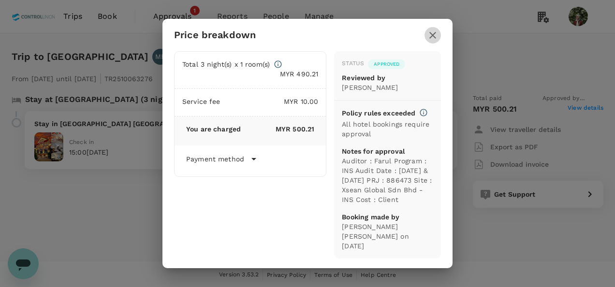 This screenshot has width=615, height=287. I want to click on div: Status, so click(353, 64).